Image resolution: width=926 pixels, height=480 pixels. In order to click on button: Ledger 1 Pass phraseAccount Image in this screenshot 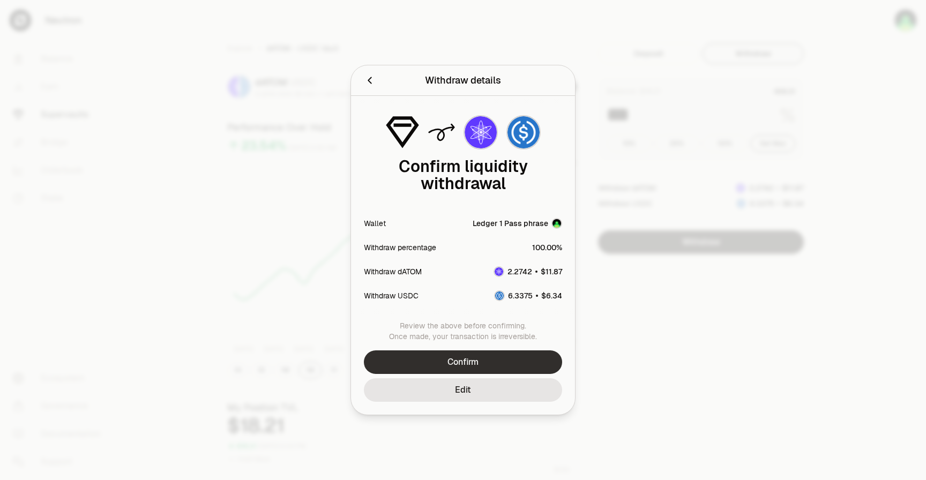, I will do `click(517, 223)`.